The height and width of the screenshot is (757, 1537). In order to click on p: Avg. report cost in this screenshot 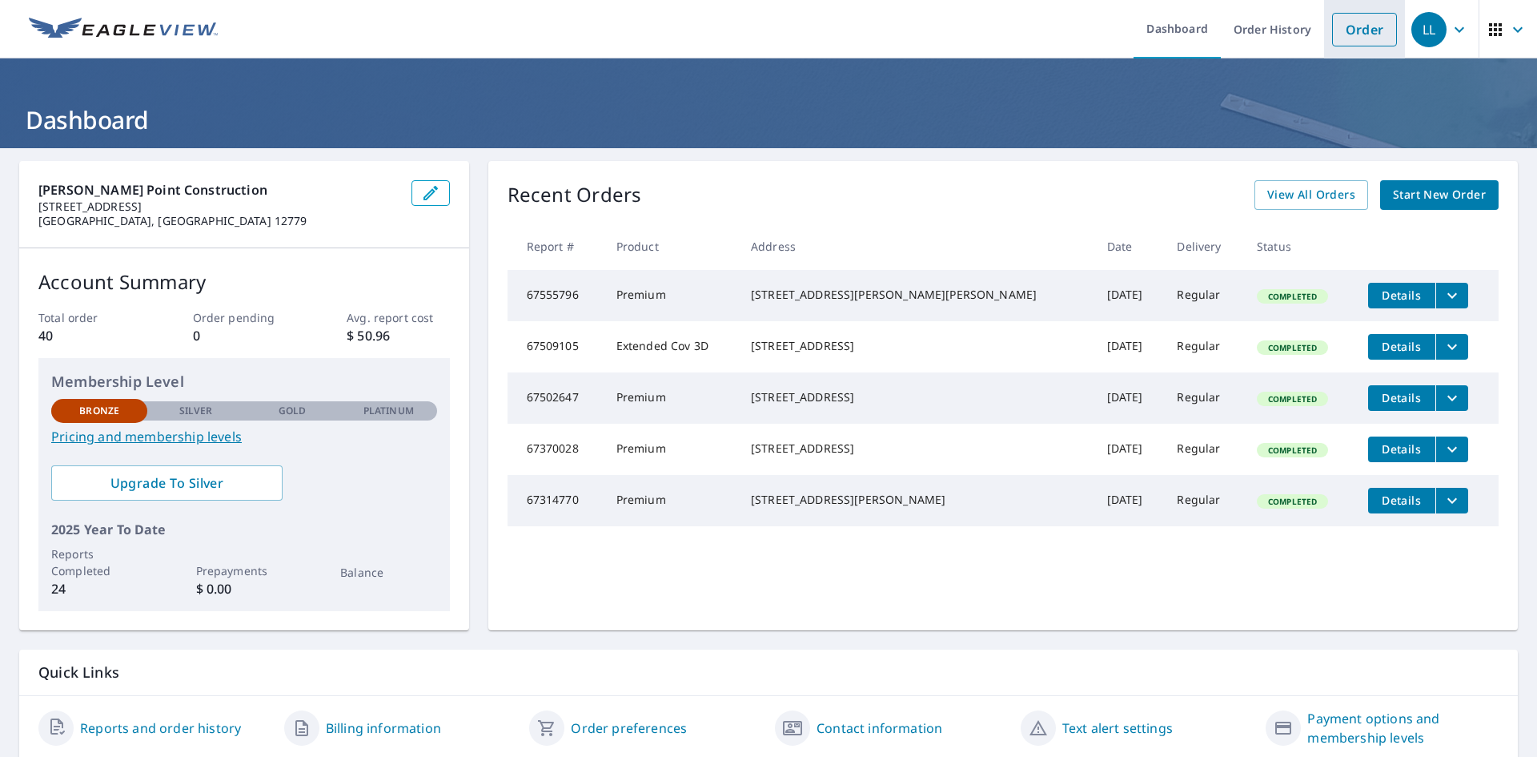, I will do `click(398, 317)`.